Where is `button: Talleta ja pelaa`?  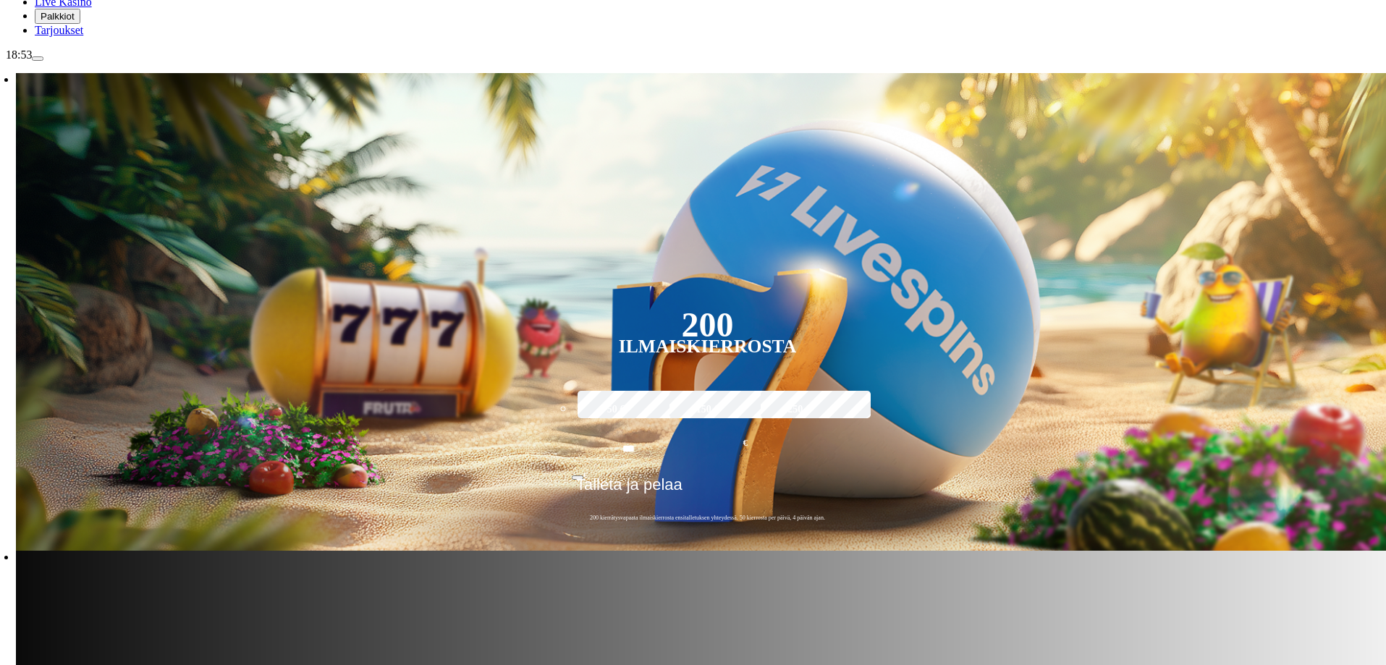 button: Talleta ja pelaa is located at coordinates (707, 490).